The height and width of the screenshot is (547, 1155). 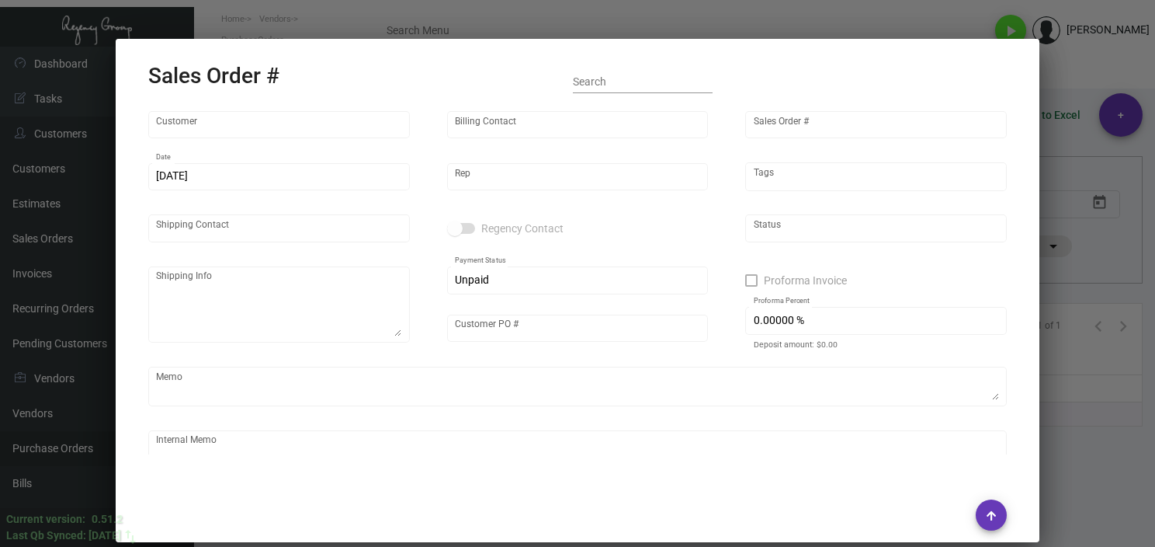 I want to click on mat-hint: Deposit amount: $0.00, so click(x=796, y=345).